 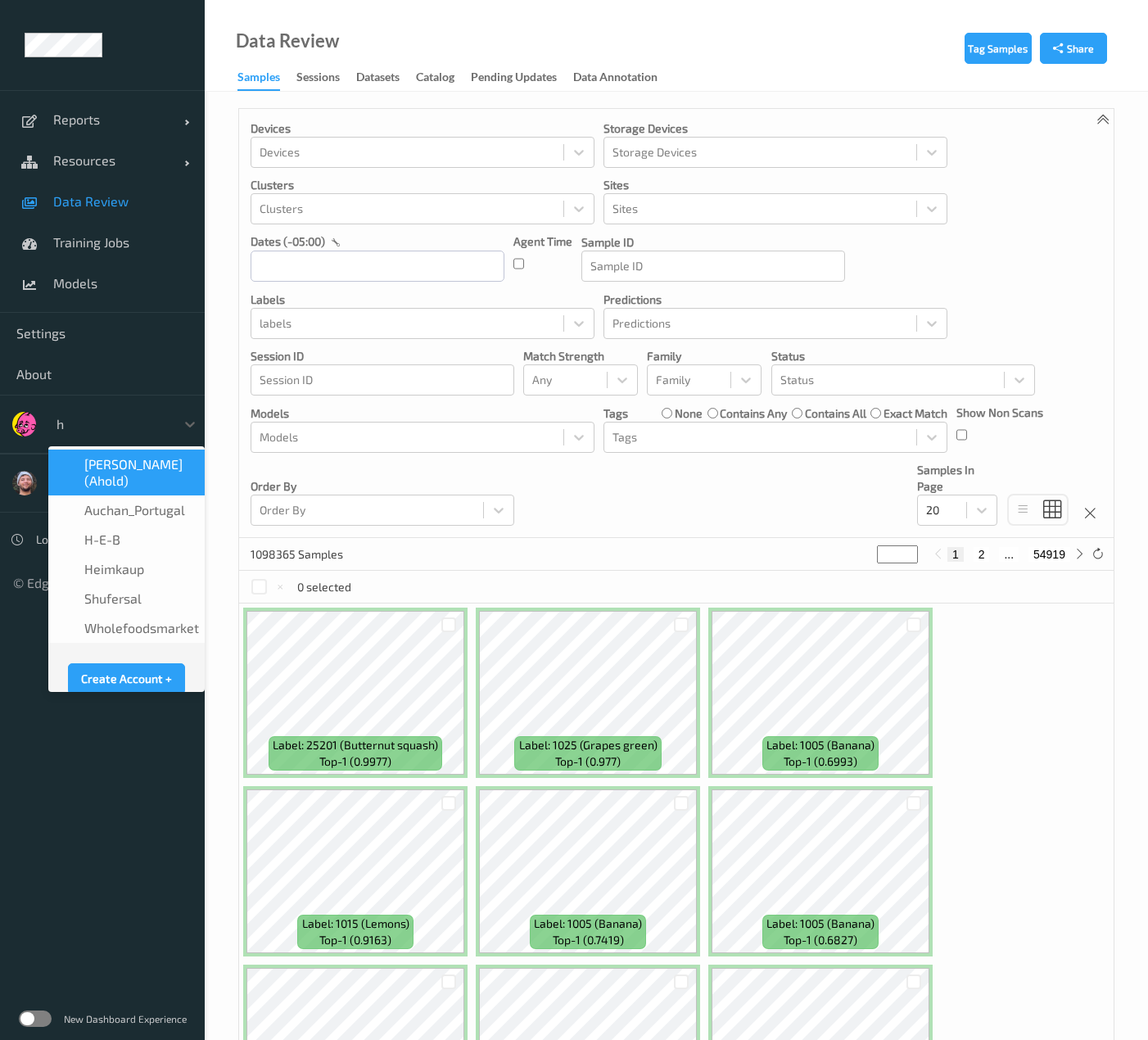 What do you see at coordinates (957, 478) in the screenshot?
I see `p: Samples In Page` at bounding box center [957, 478].